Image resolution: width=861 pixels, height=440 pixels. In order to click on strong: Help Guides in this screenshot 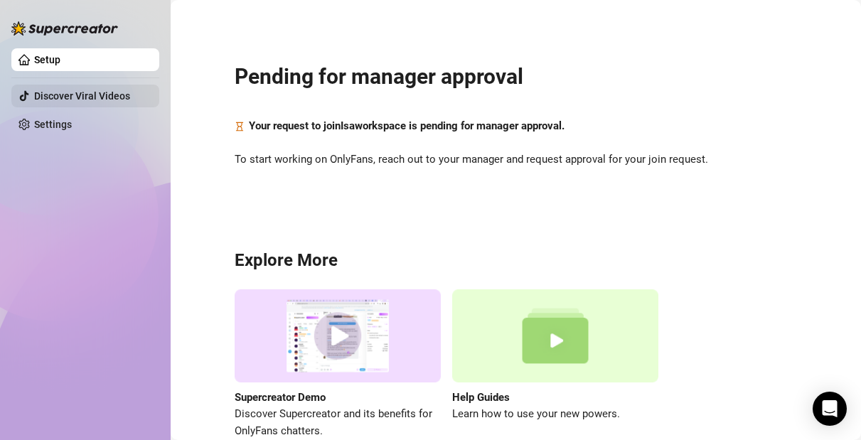, I will do `click(481, 398)`.